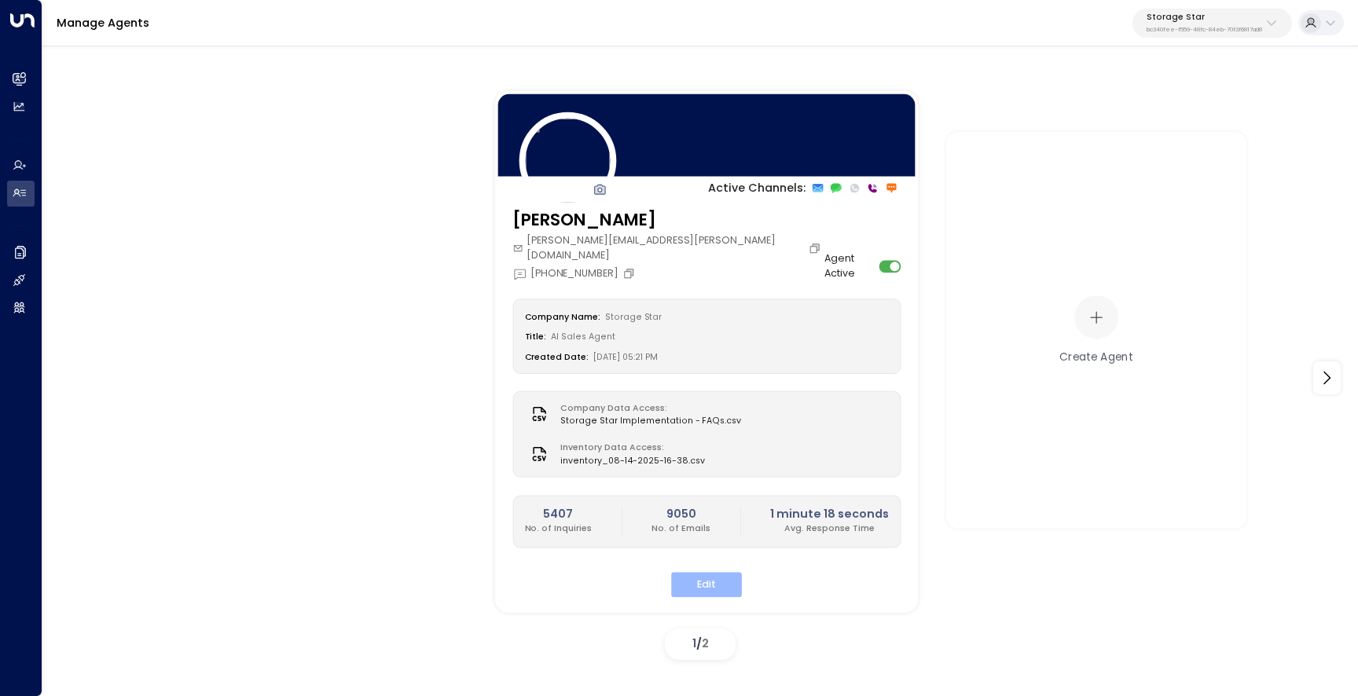 The width and height of the screenshot is (1358, 696). I want to click on h2: 1 minute 18 seconds, so click(829, 515).